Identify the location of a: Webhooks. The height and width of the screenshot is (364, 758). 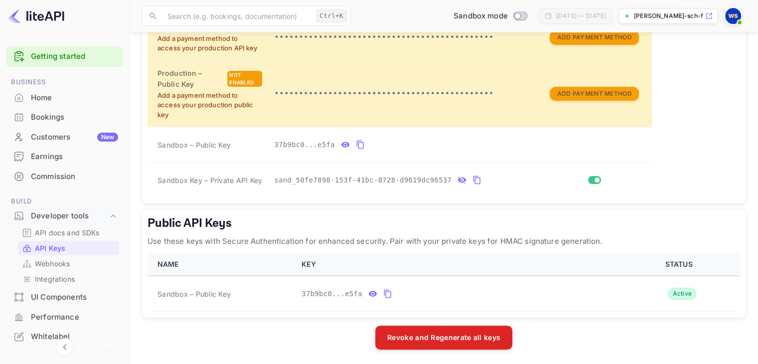
(68, 263).